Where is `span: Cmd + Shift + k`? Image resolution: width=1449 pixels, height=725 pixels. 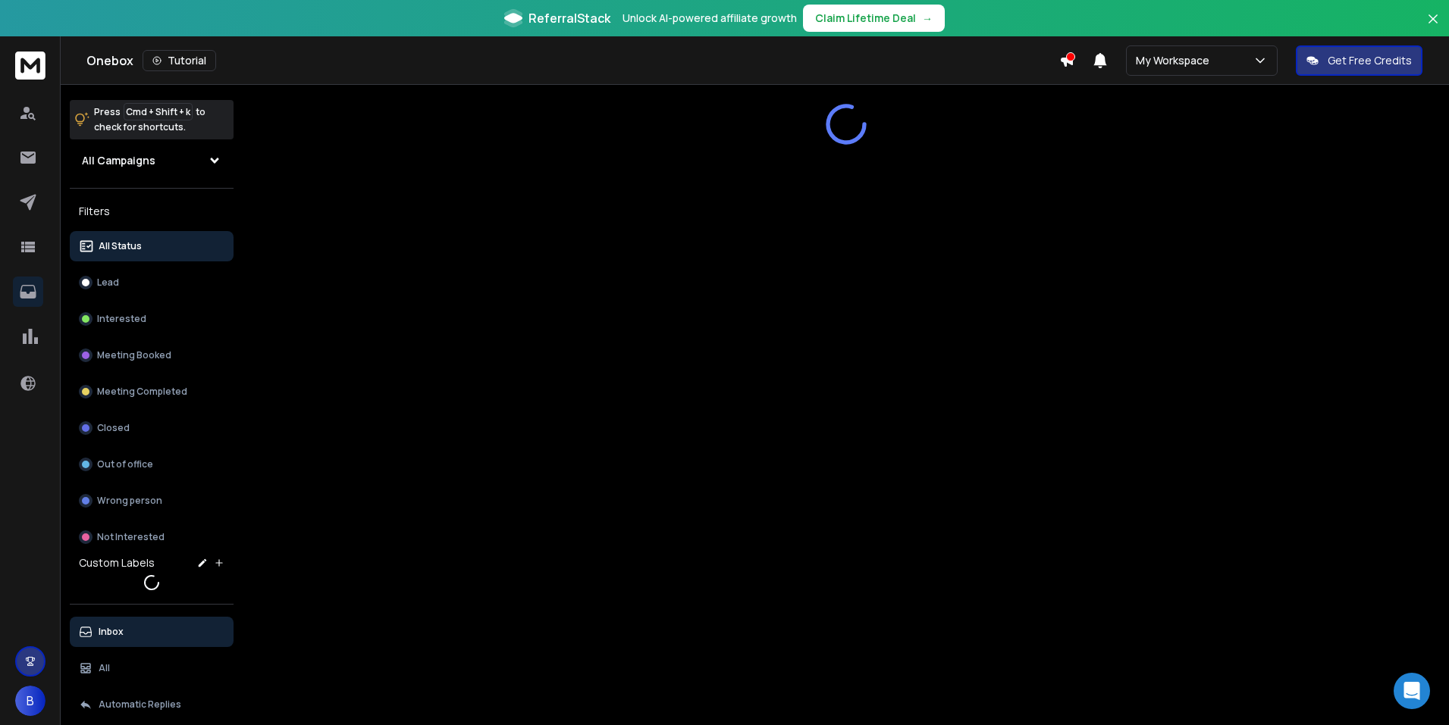 span: Cmd + Shift + k is located at coordinates (158, 111).